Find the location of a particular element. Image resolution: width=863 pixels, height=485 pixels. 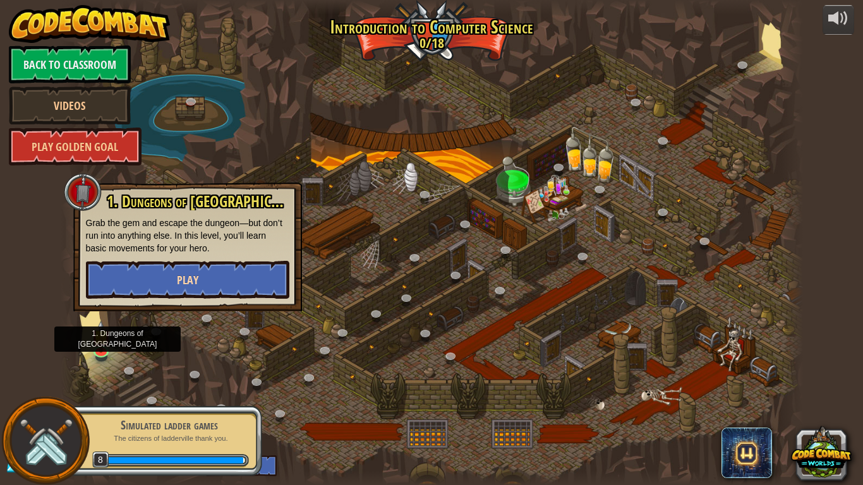

img: CodeCombat - Learn how to code by playing a game is located at coordinates (90, 24).